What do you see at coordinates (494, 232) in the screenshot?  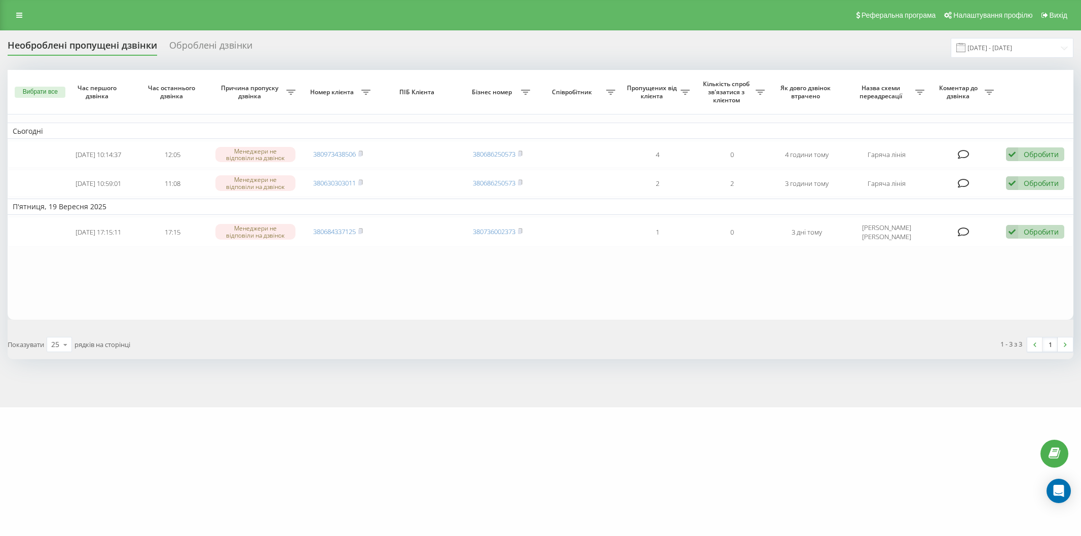 I see `a: 380736002373` at bounding box center [494, 232].